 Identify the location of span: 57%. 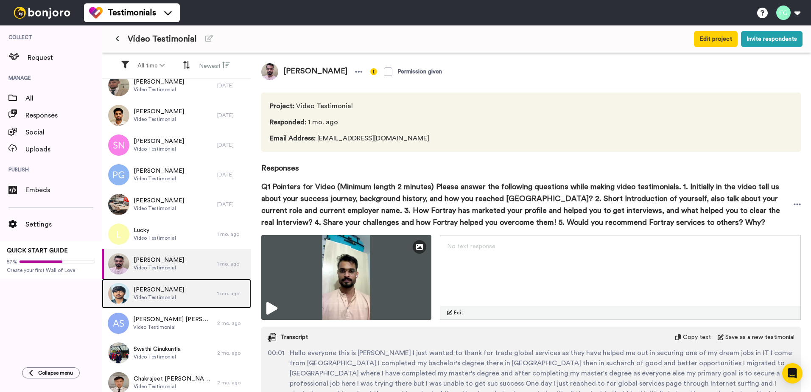
(12, 262).